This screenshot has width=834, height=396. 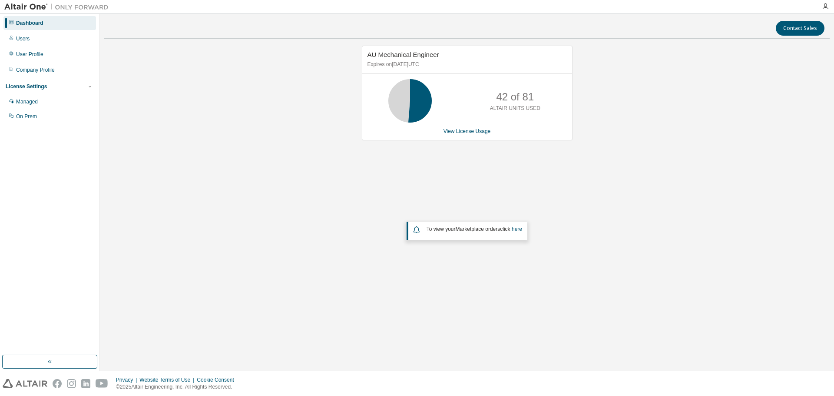 What do you see at coordinates (59, 7) in the screenshot?
I see `img: Altair One` at bounding box center [59, 7].